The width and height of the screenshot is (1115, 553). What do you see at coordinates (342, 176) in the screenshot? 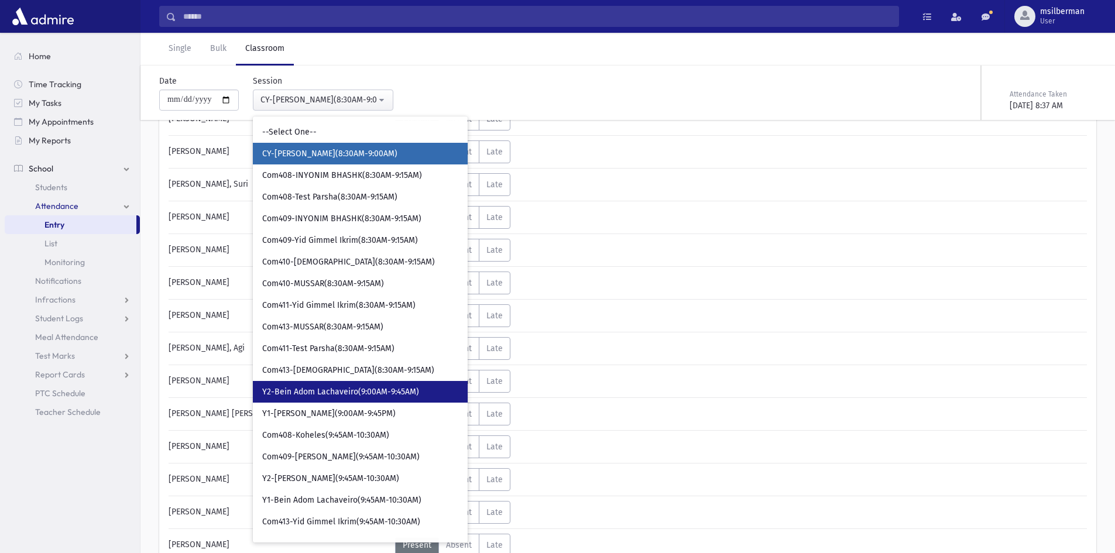
I see `span: Com408-INYONIM BHASHK(8:30AM-9:15AM)` at bounding box center [342, 176].